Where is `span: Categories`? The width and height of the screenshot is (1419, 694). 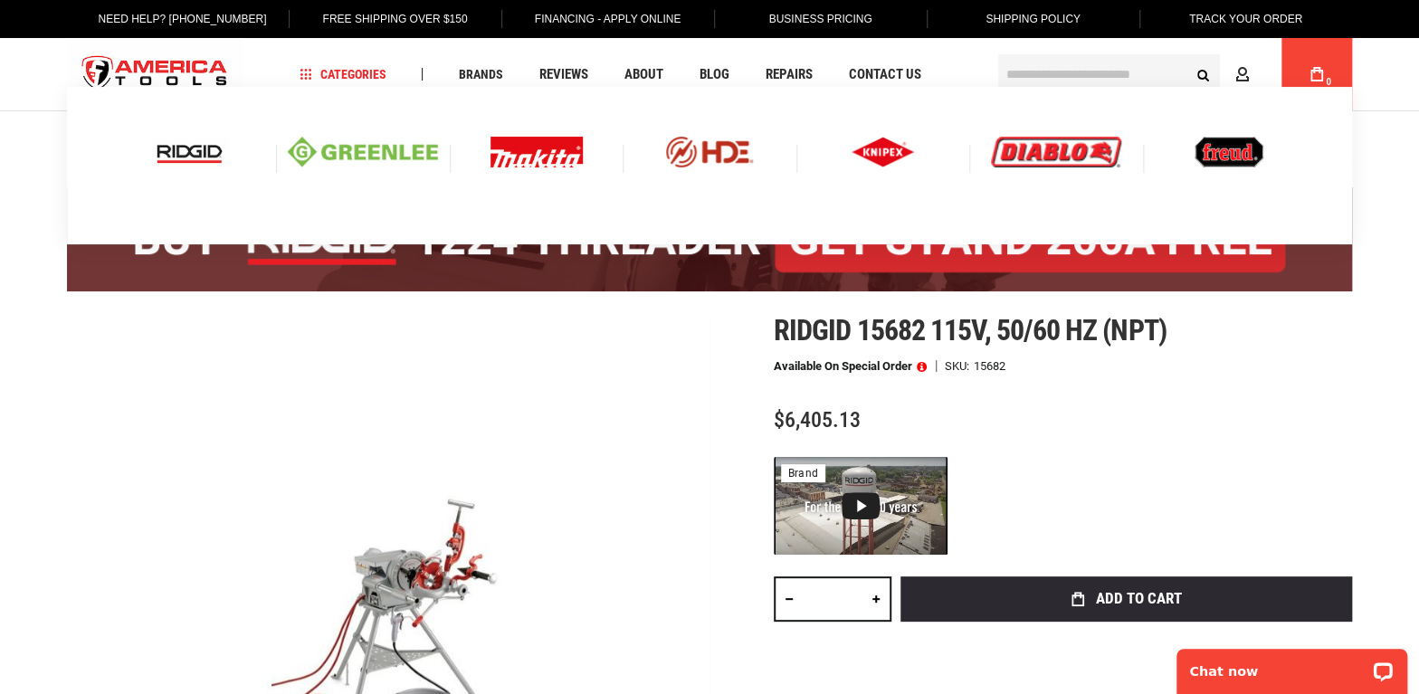
span: Categories is located at coordinates (343, 74).